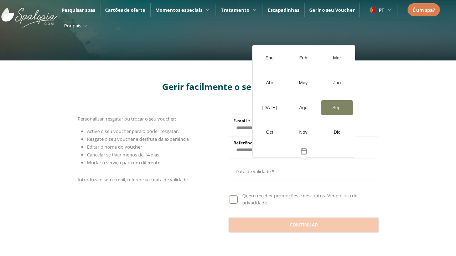 This screenshot has height=256, width=456. Describe the element at coordinates (127, 119) in the screenshot. I see `span: Personalizar, resgatar ou trocar o seu voucher:` at that location.